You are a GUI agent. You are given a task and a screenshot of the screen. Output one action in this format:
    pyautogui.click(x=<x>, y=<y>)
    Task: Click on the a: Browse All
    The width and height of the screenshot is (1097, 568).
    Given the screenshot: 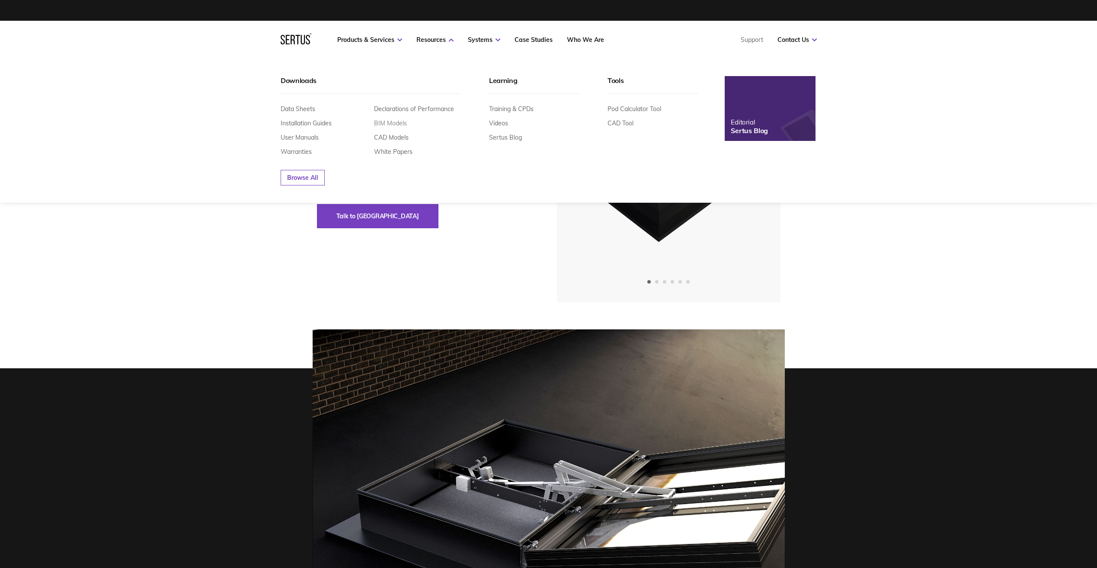 What is the action you would take?
    pyautogui.click(x=303, y=178)
    